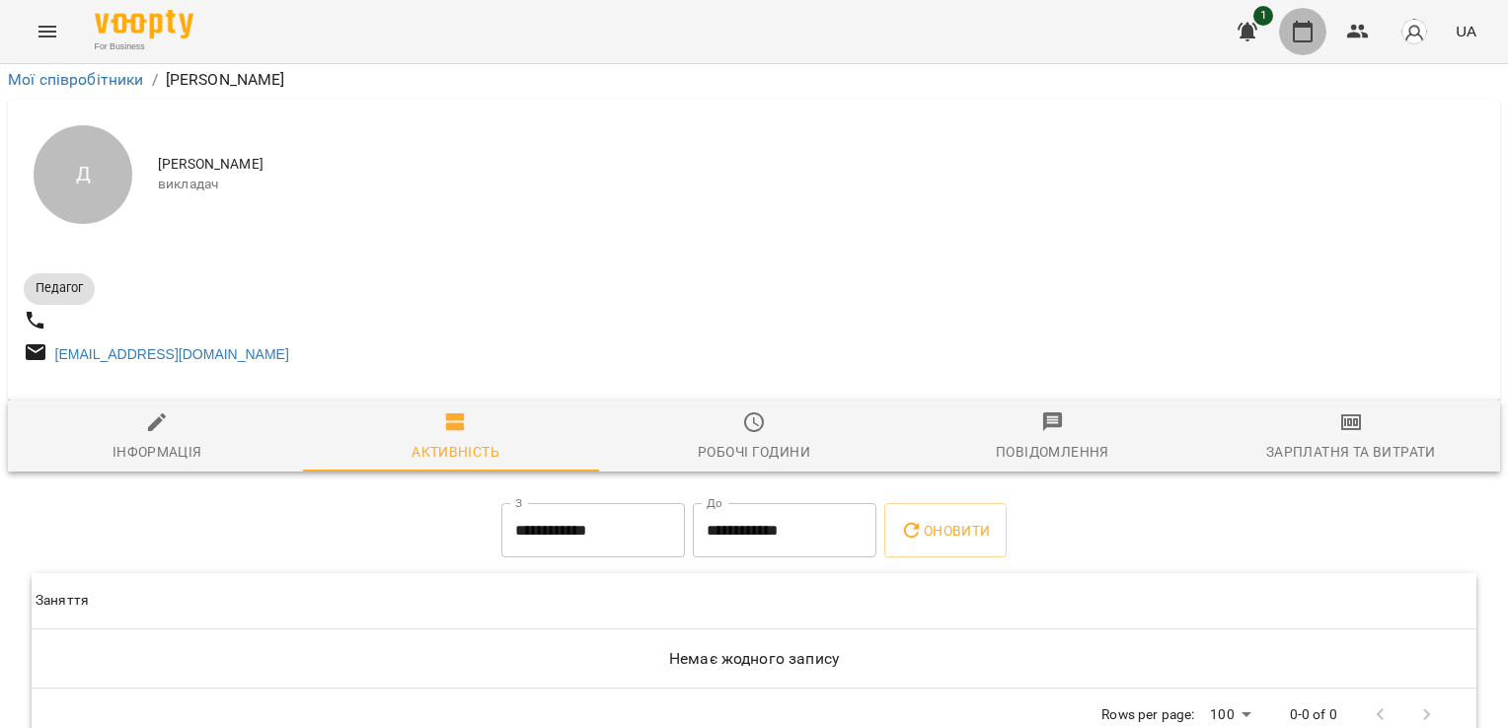  What do you see at coordinates (1414, 32) in the screenshot?
I see `img: avatar_s.png` at bounding box center [1414, 32].